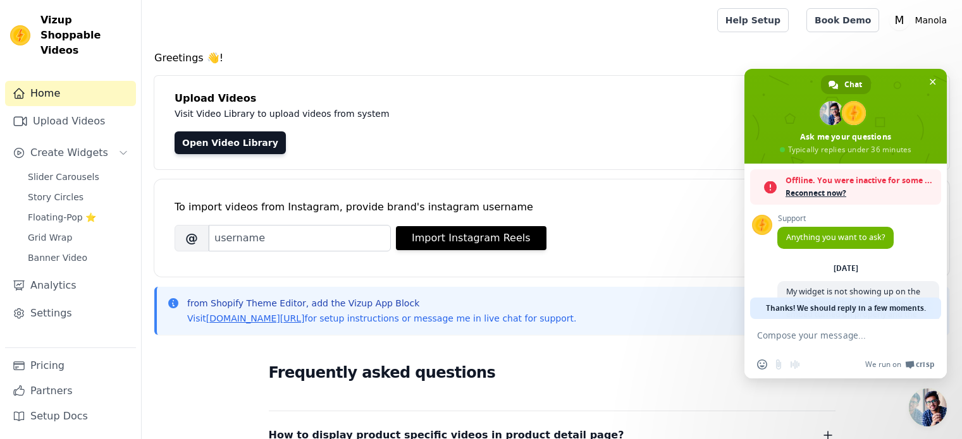  What do you see at coordinates (856, 331) in the screenshot?
I see `span: My widget is not showing up on the website, even though I have the app embed turned on properly a...` at bounding box center [856, 331].